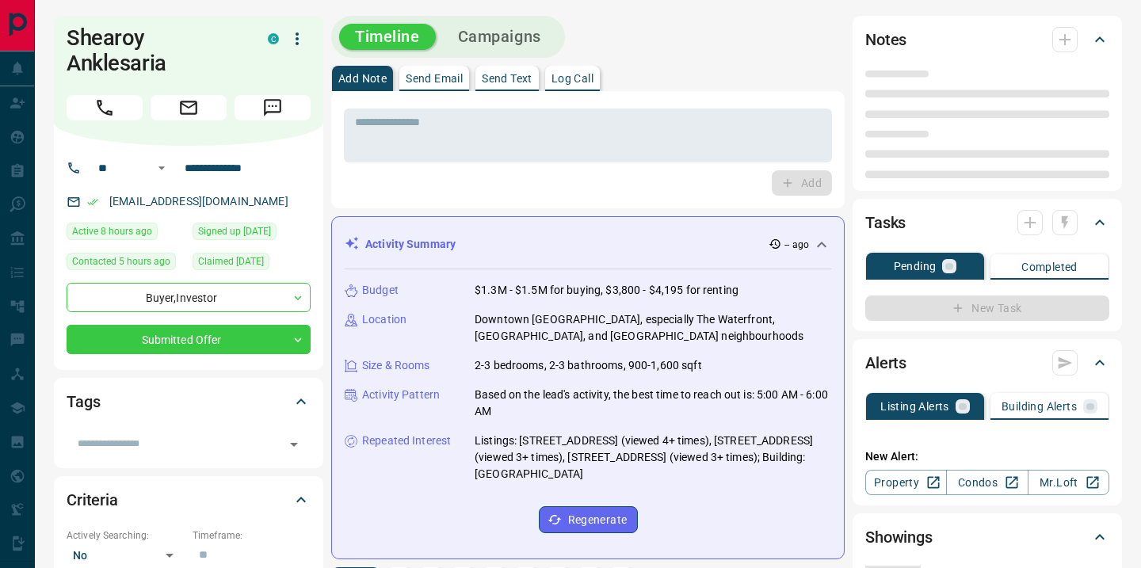 This screenshot has height=568, width=1141. I want to click on div: condos.ca, so click(273, 39).